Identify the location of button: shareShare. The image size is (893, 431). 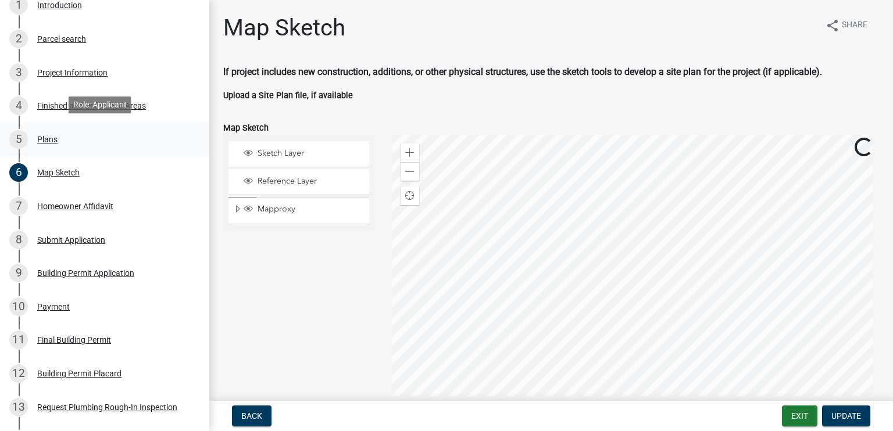
(846, 25).